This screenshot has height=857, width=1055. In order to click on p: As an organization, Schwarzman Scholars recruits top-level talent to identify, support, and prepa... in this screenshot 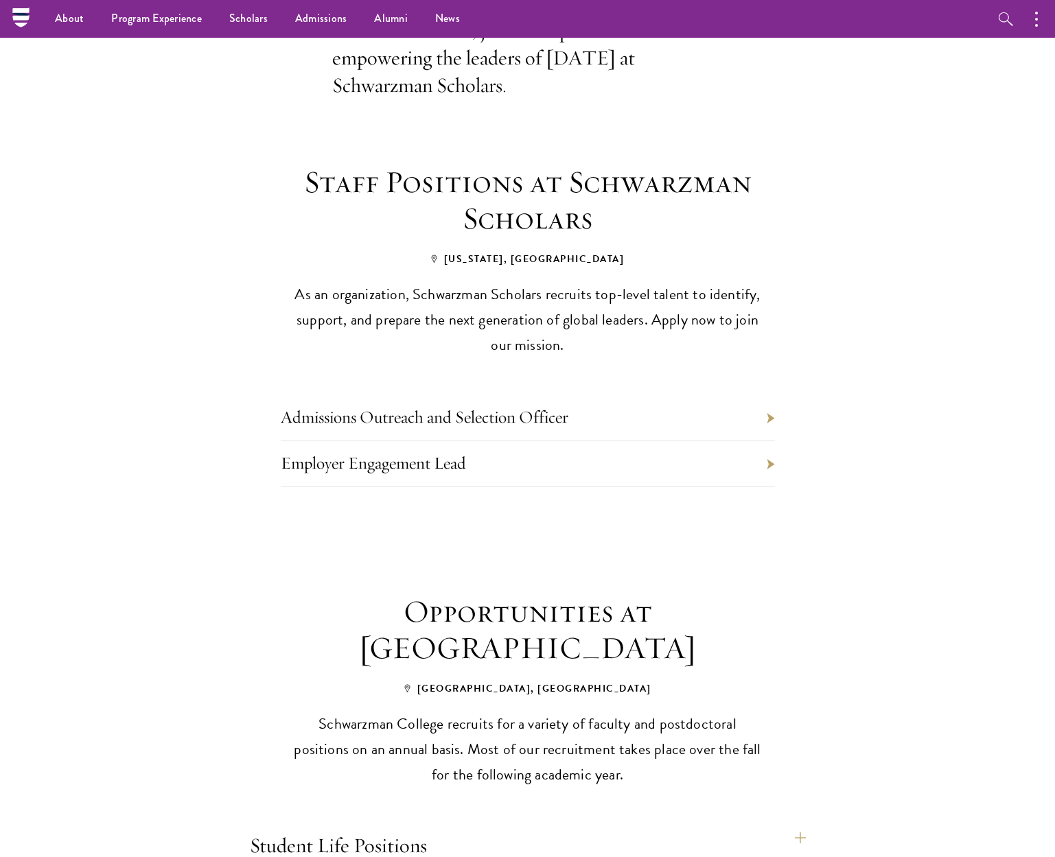, I will do `click(528, 319)`.